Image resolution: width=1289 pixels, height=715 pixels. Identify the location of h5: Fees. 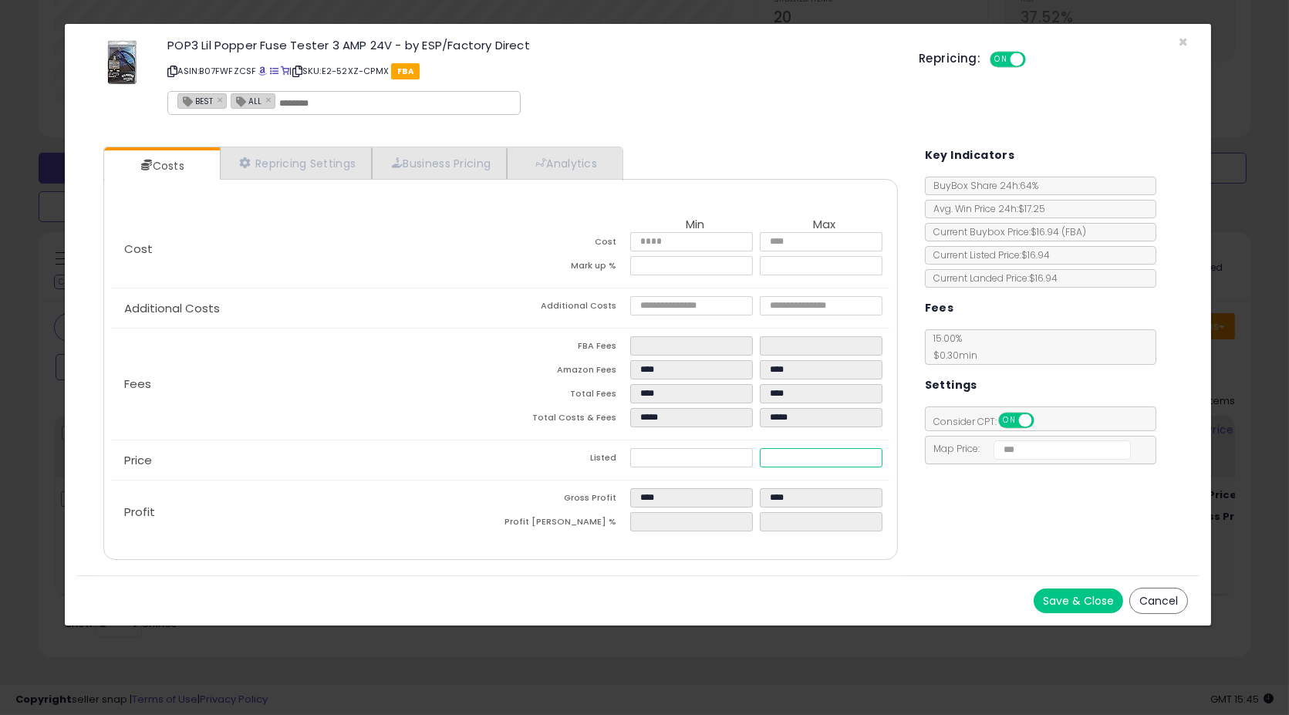
(939, 308).